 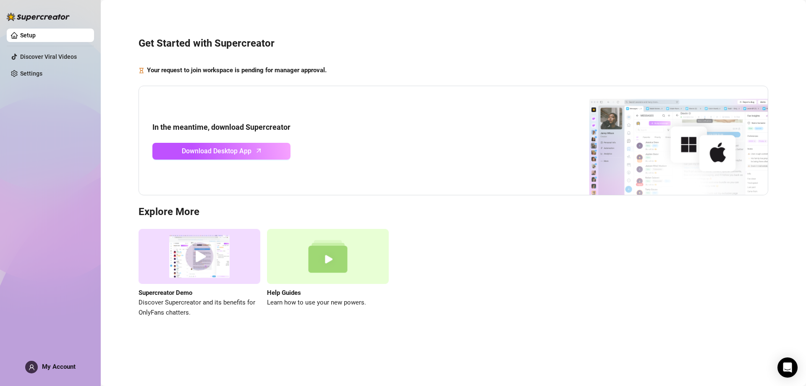 What do you see at coordinates (663, 141) in the screenshot?
I see `img: download app` at bounding box center [663, 141].